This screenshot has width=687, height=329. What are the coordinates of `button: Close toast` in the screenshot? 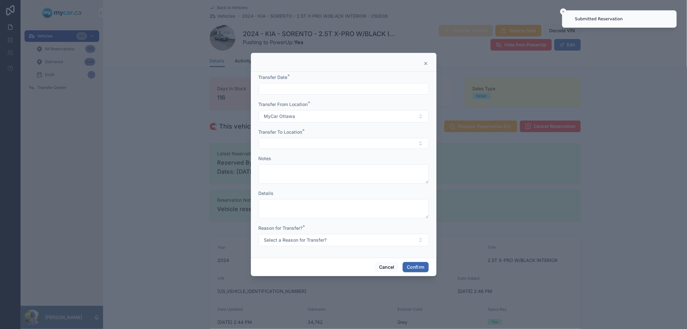 It's located at (563, 12).